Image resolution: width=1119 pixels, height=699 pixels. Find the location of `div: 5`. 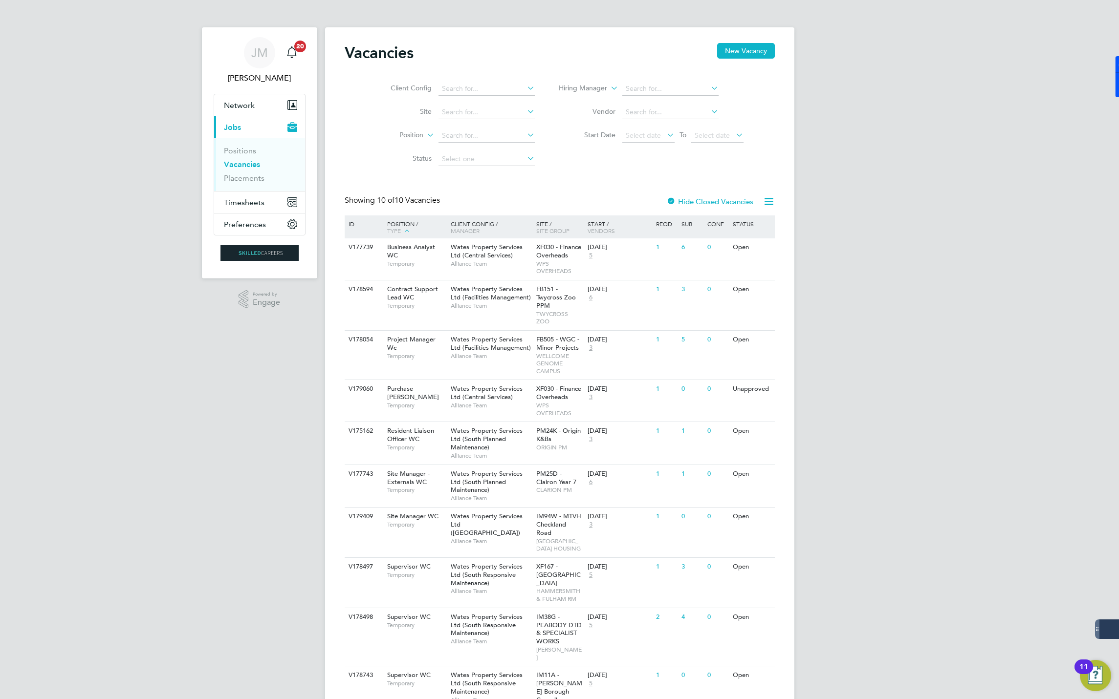

div: 5 is located at coordinates (692, 340).